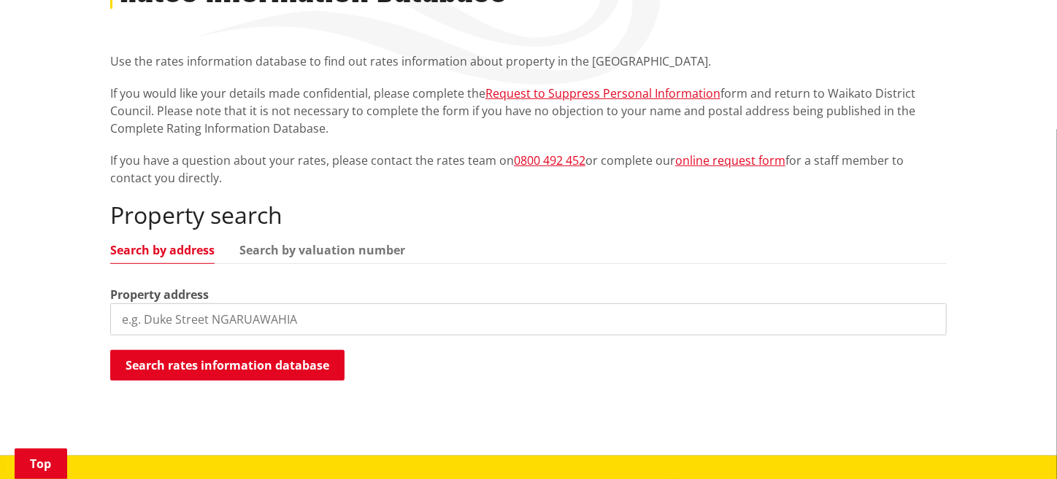 This screenshot has height=479, width=1057. What do you see at coordinates (528, 169) in the screenshot?
I see `p: If you have a question about your rates, please contact the rates team on or complete our for a s...` at bounding box center [528, 169].